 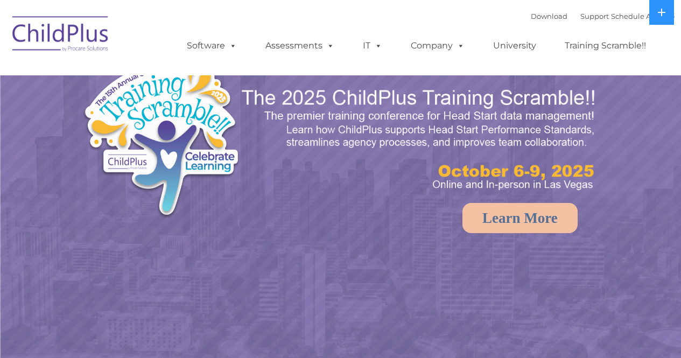 What do you see at coordinates (605, 46) in the screenshot?
I see `a: Training Scramble!!` at bounding box center [605, 46].